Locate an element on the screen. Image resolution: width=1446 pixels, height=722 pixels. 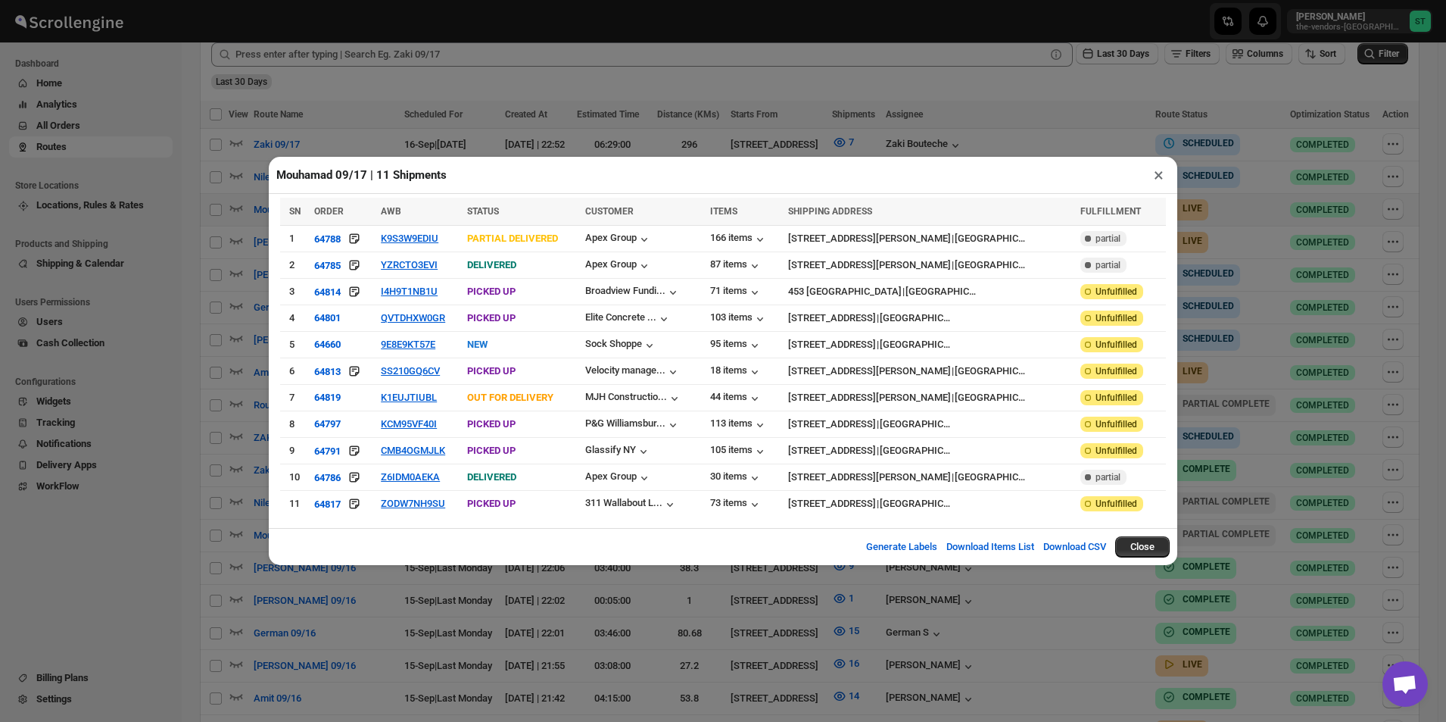
button: SS210GQ6CV is located at coordinates (410, 370).